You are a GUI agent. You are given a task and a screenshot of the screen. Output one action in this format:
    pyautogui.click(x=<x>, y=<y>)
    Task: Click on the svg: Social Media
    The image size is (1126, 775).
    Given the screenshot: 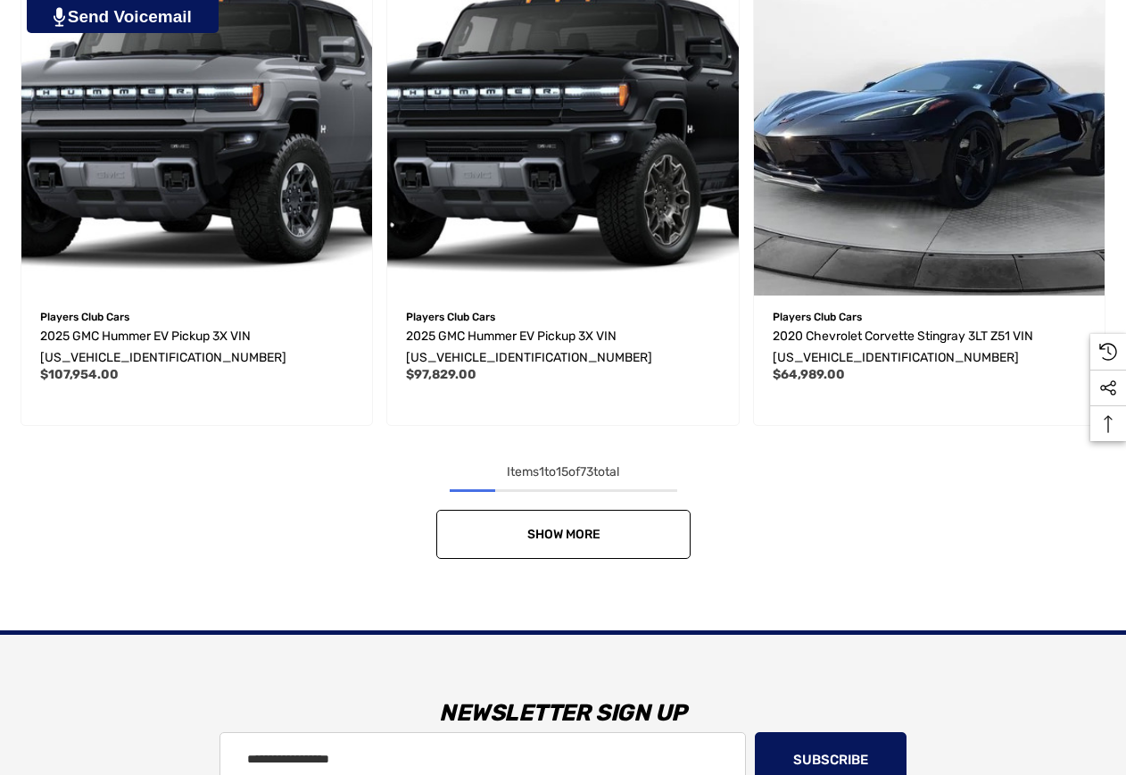 What is the action you would take?
    pyautogui.click(x=1108, y=388)
    